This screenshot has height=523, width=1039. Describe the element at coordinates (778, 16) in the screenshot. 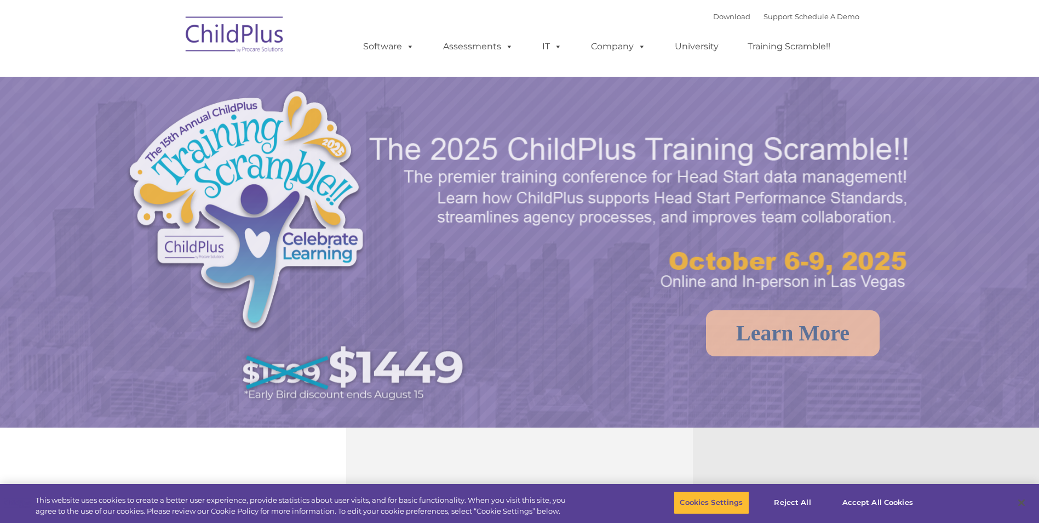

I see `a: Support` at that location.